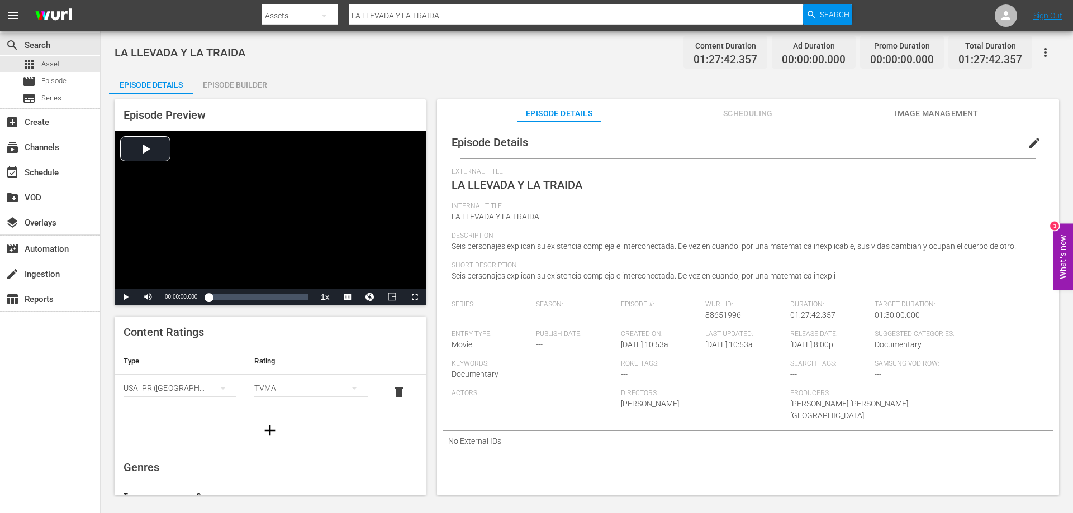 Image resolution: width=1073 pixels, height=513 pixels. Describe the element at coordinates (235, 83) in the screenshot. I see `button: Episode Builder` at that location.